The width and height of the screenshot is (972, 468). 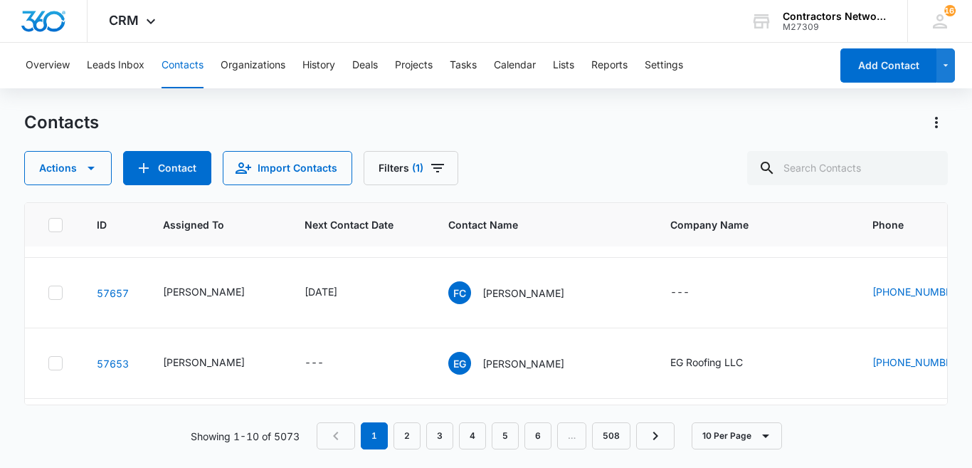 I want to click on button: Overview, so click(x=48, y=65).